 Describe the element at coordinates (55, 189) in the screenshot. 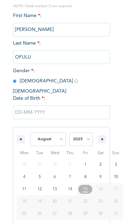

I see `button: 13` at that location.